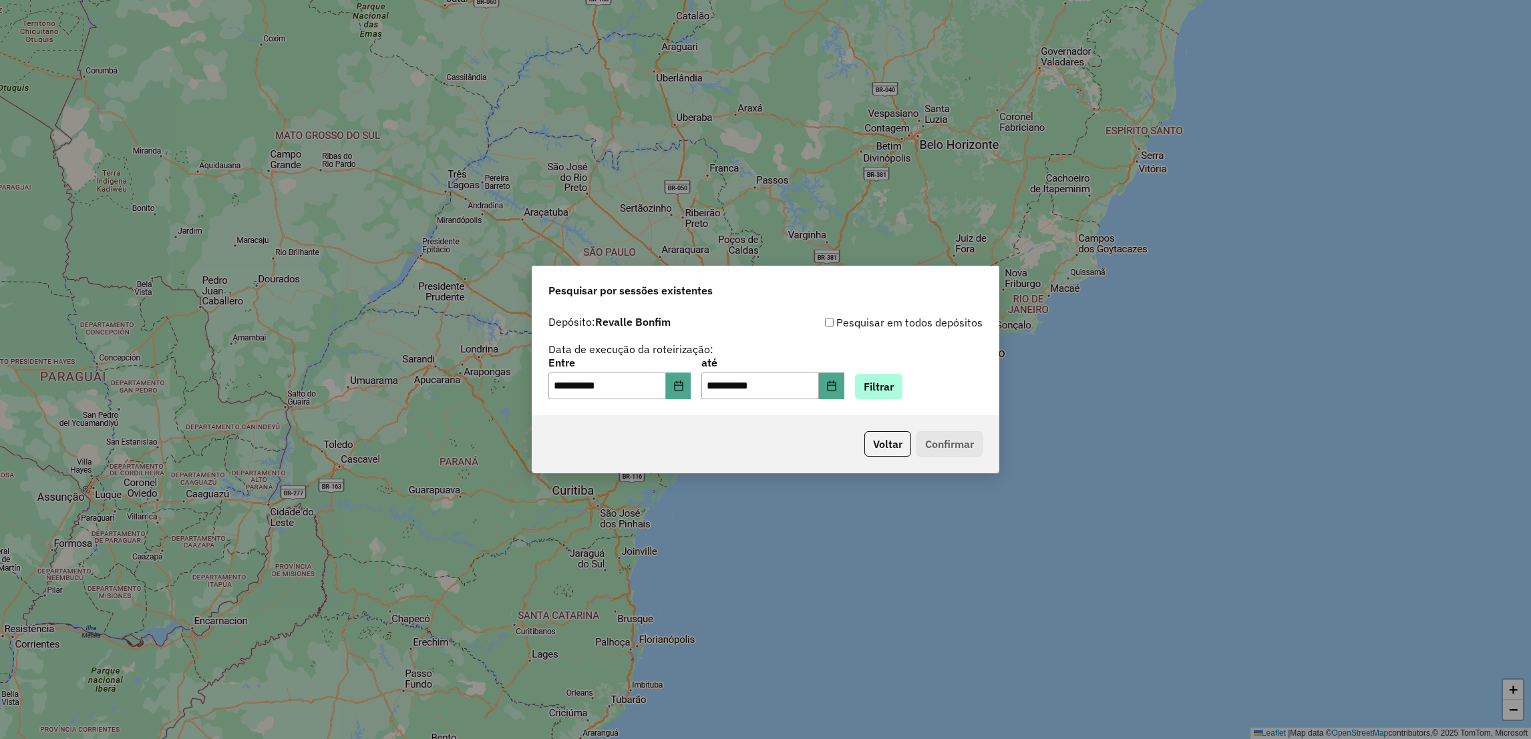 This screenshot has height=739, width=1531. What do you see at coordinates (630, 291) in the screenshot?
I see `span: Pesquisar por sessões existentes` at bounding box center [630, 291].